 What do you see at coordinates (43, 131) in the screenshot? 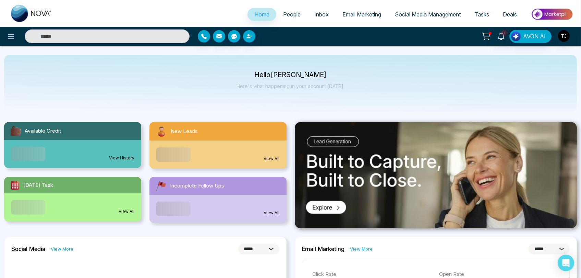
I see `span: Available Credit` at bounding box center [43, 131].